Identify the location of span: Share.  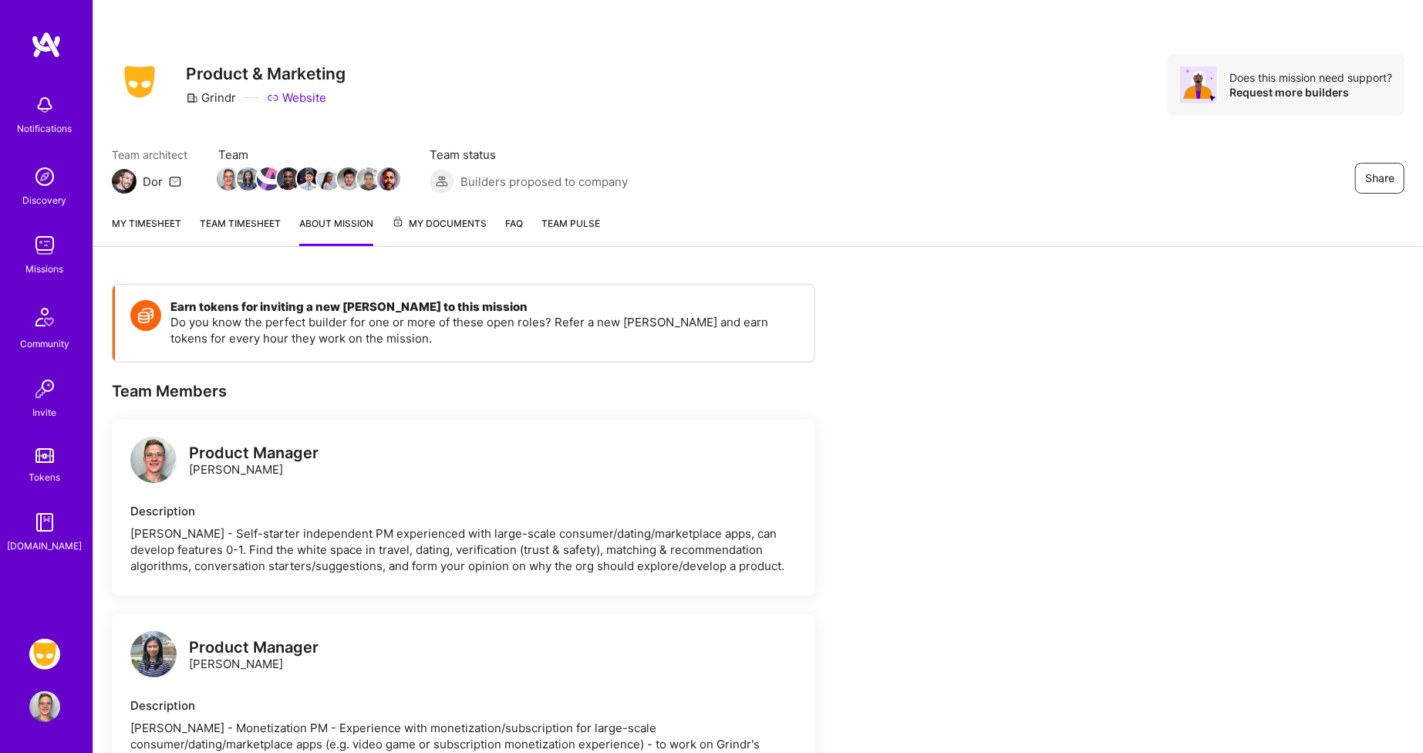
(1380, 178).